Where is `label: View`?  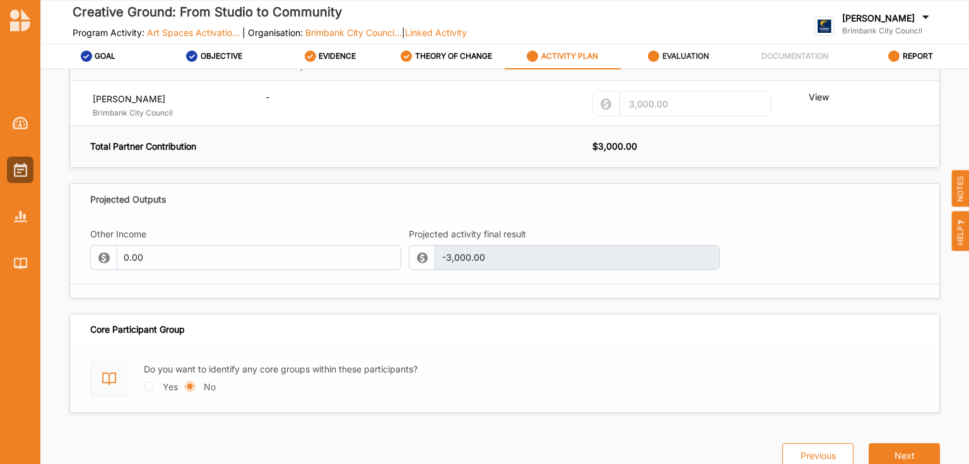 label: View is located at coordinates (838, 97).